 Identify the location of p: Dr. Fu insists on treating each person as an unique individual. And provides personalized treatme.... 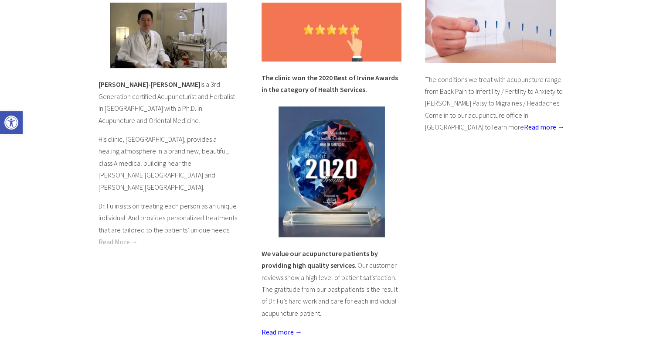
(168, 224).